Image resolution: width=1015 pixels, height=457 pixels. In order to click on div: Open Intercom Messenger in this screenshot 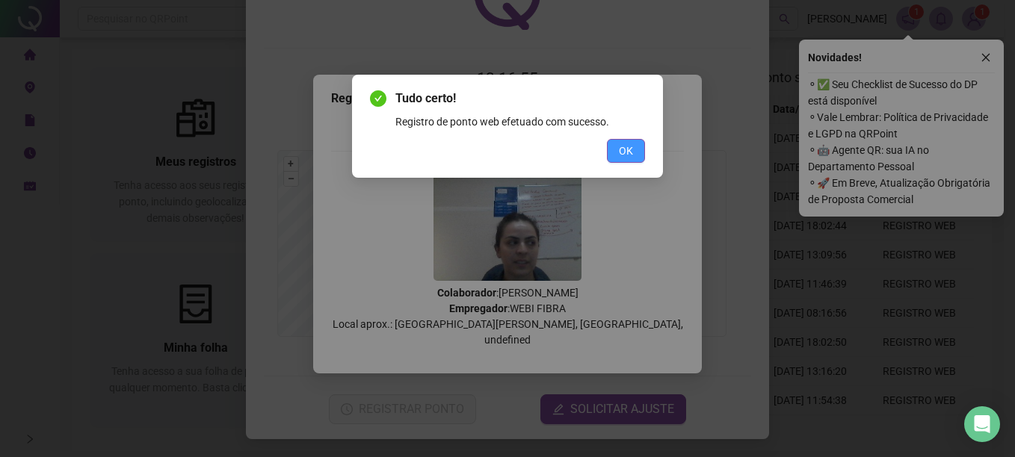, I will do `click(982, 425)`.